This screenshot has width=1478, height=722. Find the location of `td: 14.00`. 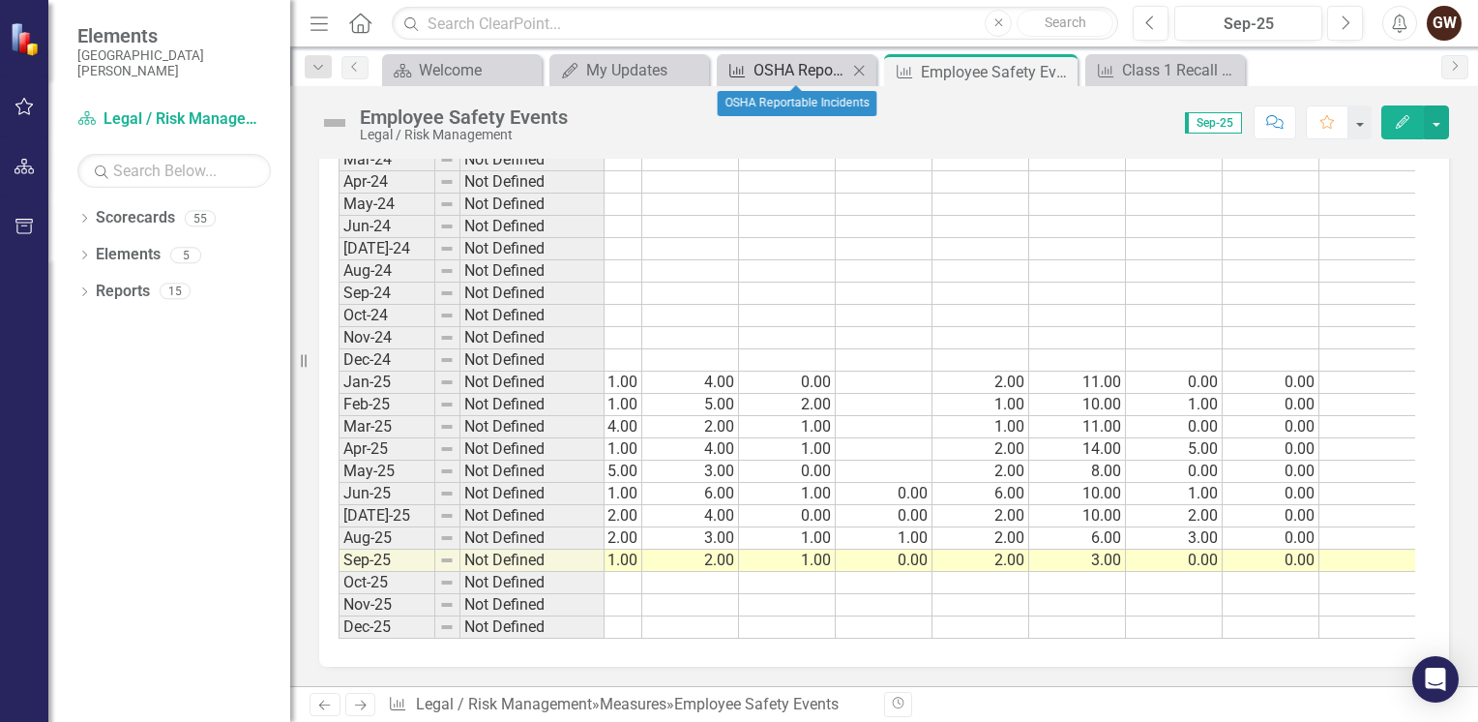

td: 14.00 is located at coordinates (1077, 449).